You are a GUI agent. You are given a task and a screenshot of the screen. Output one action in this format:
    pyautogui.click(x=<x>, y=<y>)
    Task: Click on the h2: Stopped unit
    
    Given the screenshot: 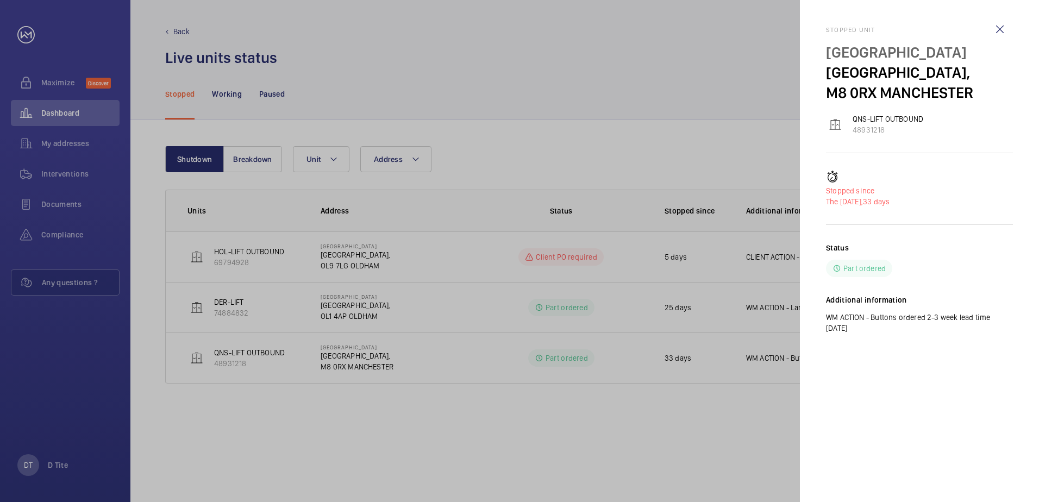 What is the action you would take?
    pyautogui.click(x=919, y=30)
    